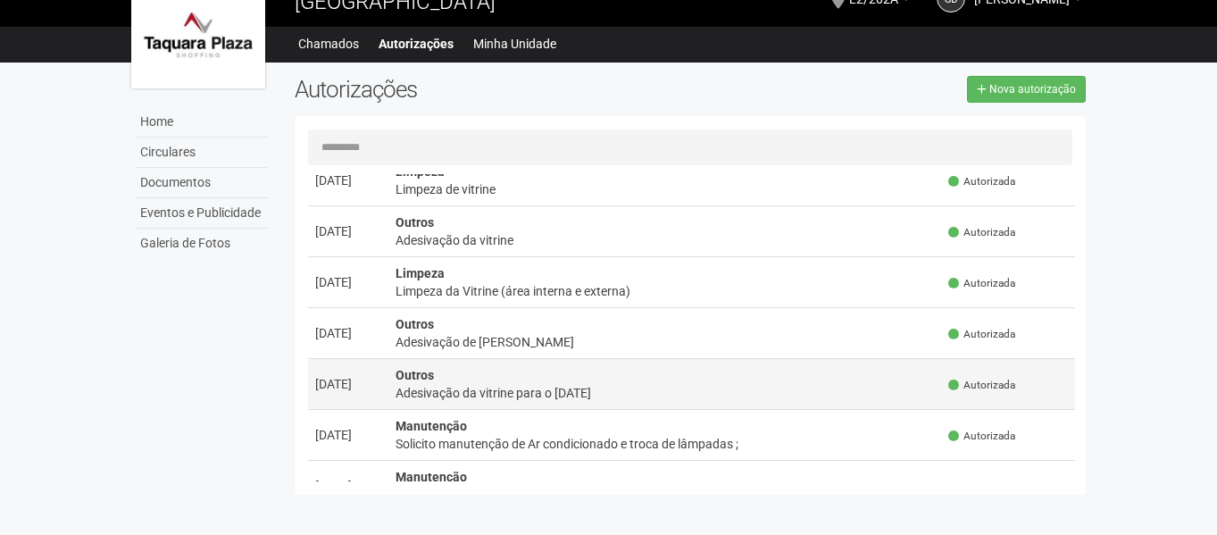  Describe the element at coordinates (202, 122) in the screenshot. I see `a: Home` at that location.